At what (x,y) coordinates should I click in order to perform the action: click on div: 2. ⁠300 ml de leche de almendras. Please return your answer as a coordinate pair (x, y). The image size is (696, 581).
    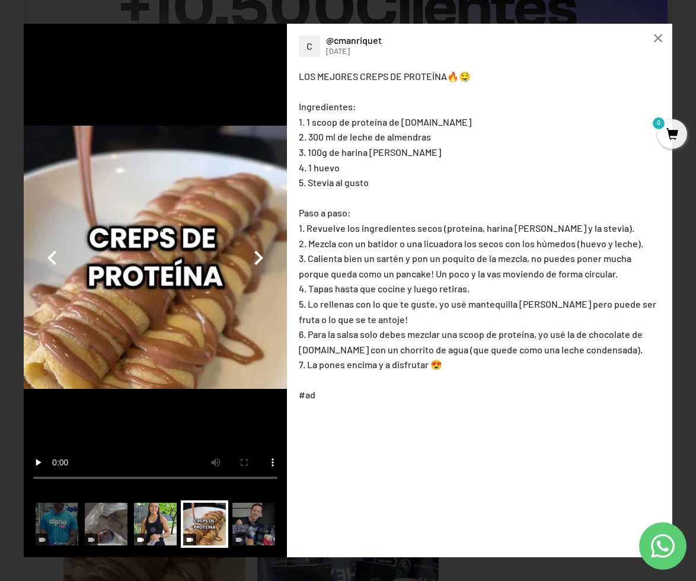
    Looking at the image, I should click on (480, 137).